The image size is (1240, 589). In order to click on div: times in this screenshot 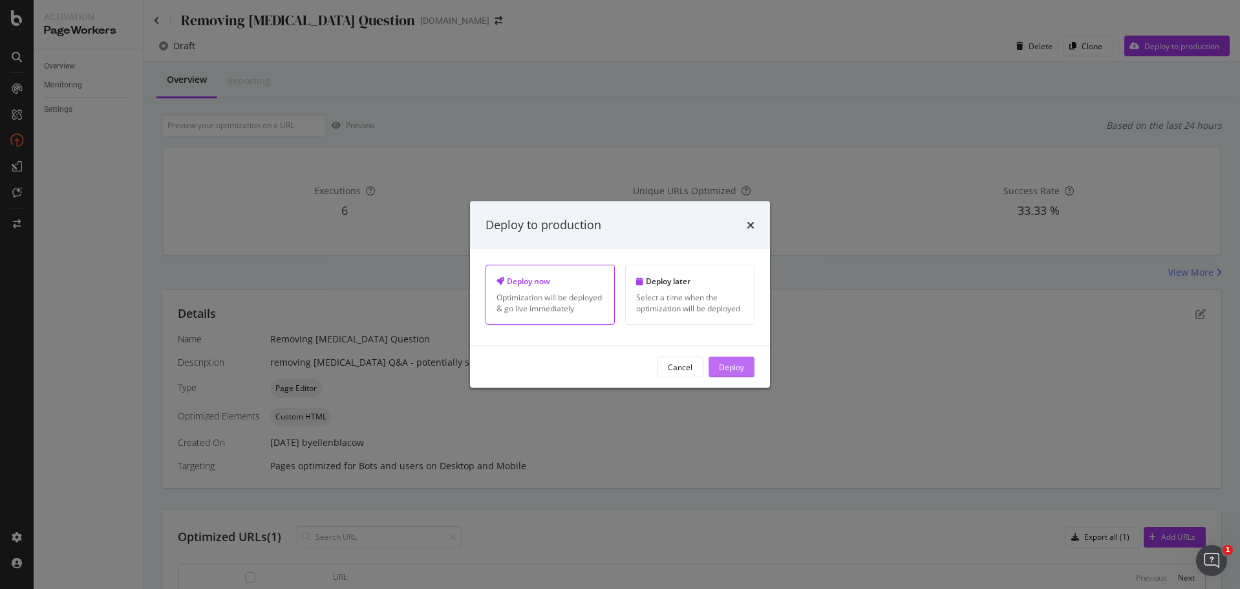, I will do `click(751, 225)`.